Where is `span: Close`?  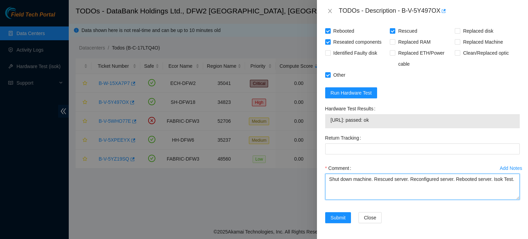
span: Close is located at coordinates (370, 218).